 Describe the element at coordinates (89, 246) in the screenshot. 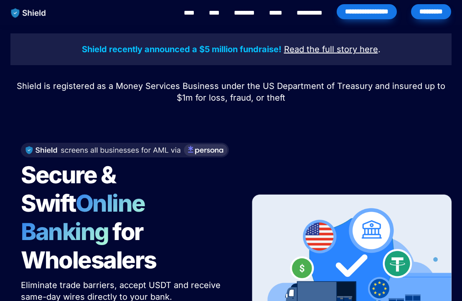

I see `span: for Wholesalers` at that location.